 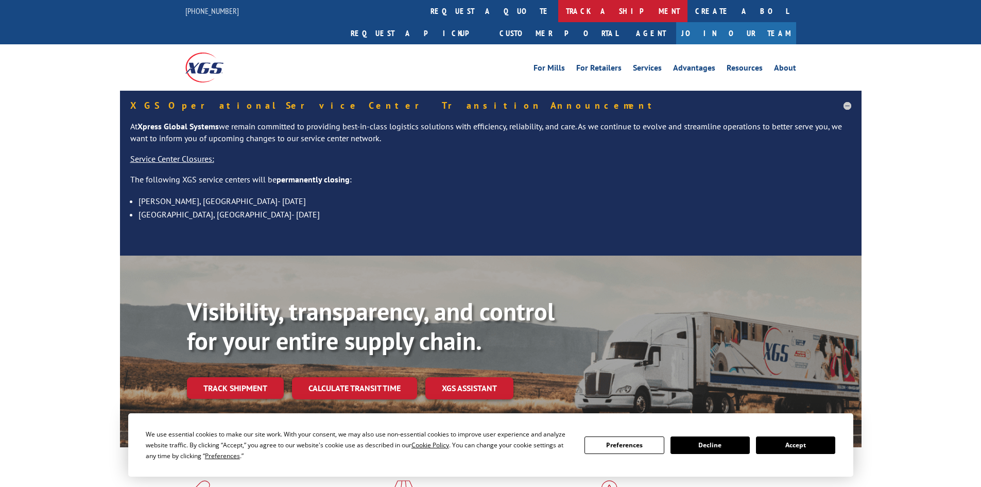 What do you see at coordinates (549, 70) in the screenshot?
I see `a: For Mills` at bounding box center [549, 70].